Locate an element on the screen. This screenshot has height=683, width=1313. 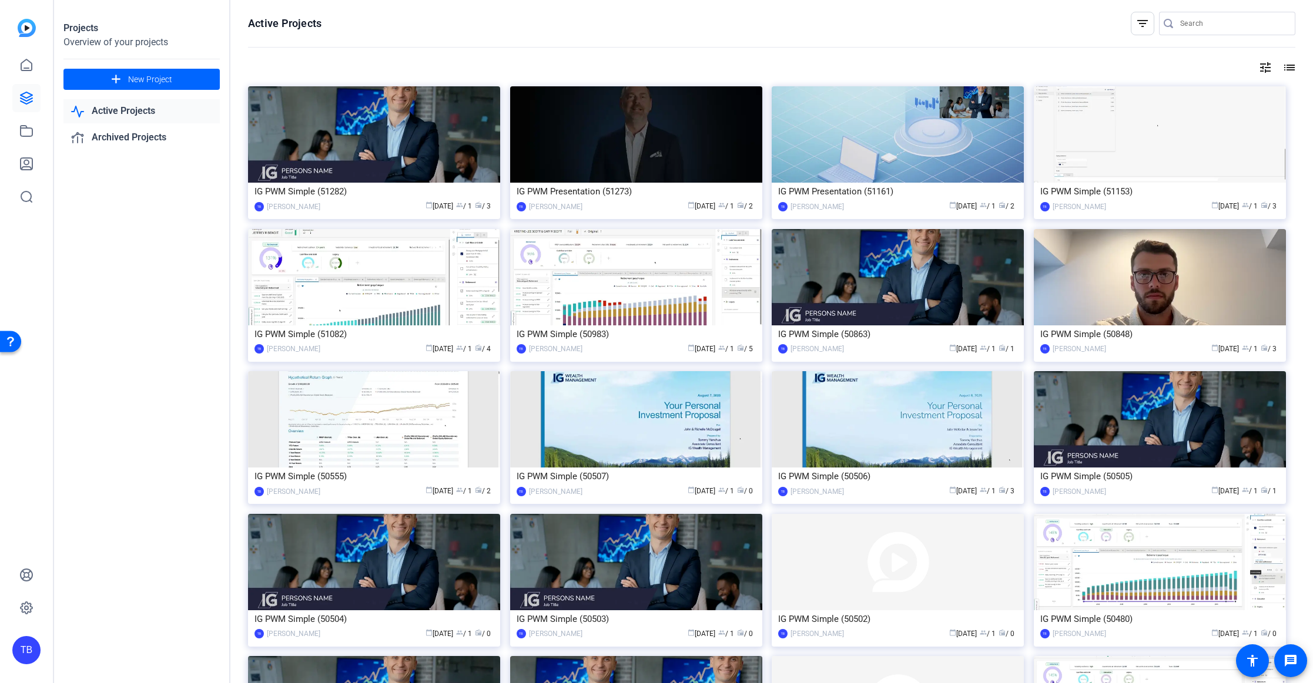
div: IG PWM Simple (51282) is located at coordinates (374, 192).